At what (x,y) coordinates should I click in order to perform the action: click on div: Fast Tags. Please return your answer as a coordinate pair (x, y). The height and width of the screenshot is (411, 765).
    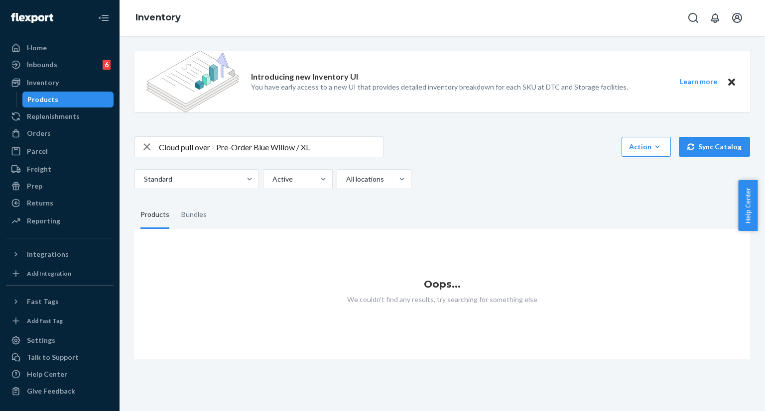
    Looking at the image, I should click on (43, 302).